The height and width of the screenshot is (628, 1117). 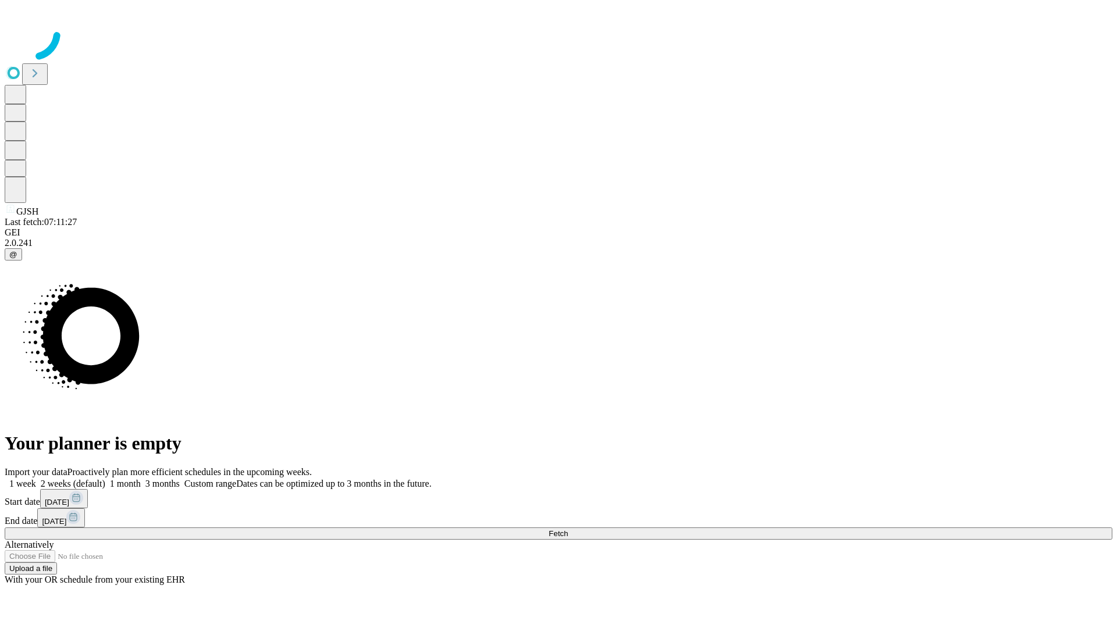 What do you see at coordinates (559, 518) in the screenshot?
I see `div: End date` at bounding box center [559, 518].